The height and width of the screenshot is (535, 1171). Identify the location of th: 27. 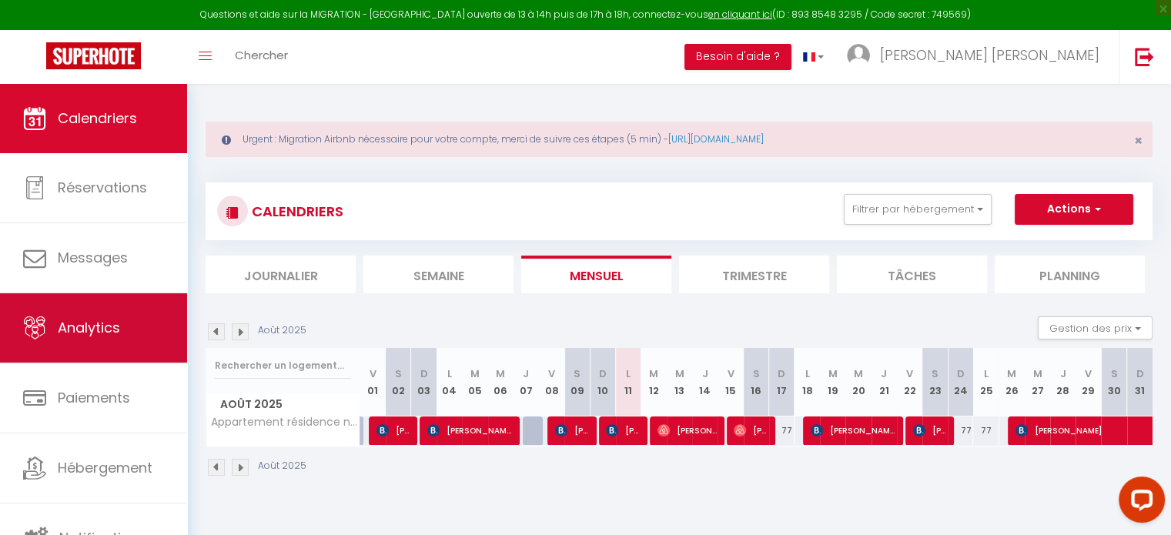
(1037, 382).